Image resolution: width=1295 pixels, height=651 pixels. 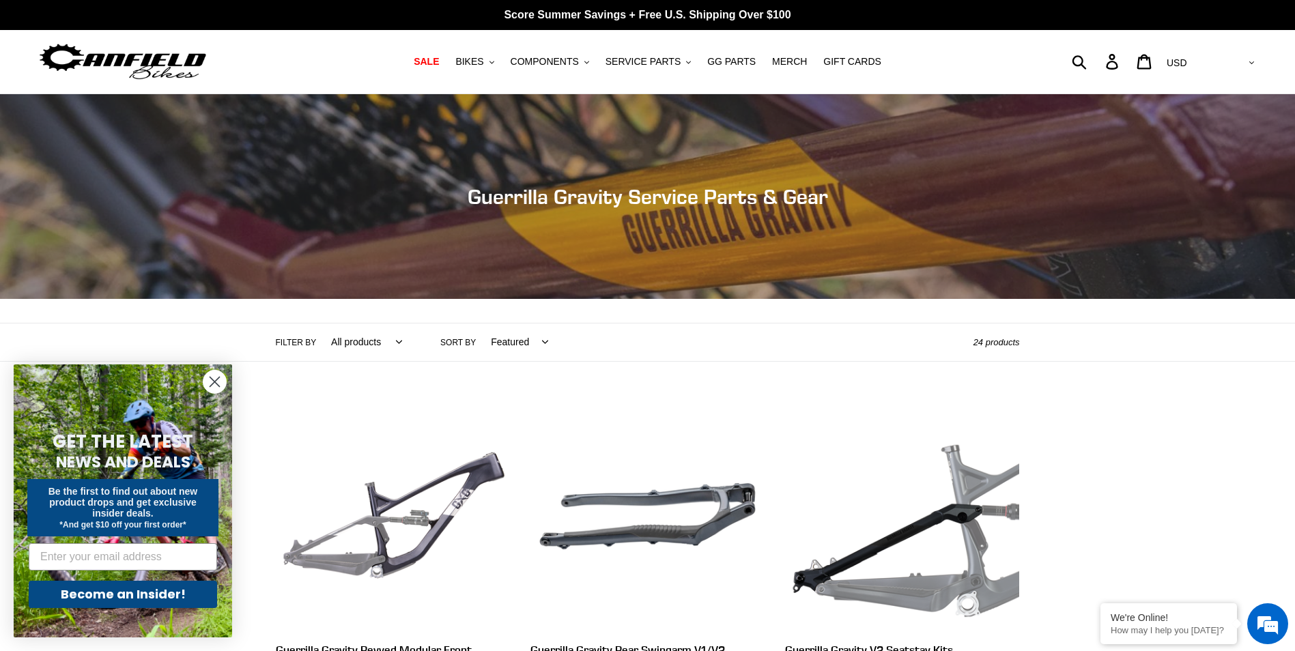 What do you see at coordinates (648, 197) in the screenshot?
I see `span: Guerrilla Gravity Service Parts & Gear` at bounding box center [648, 197].